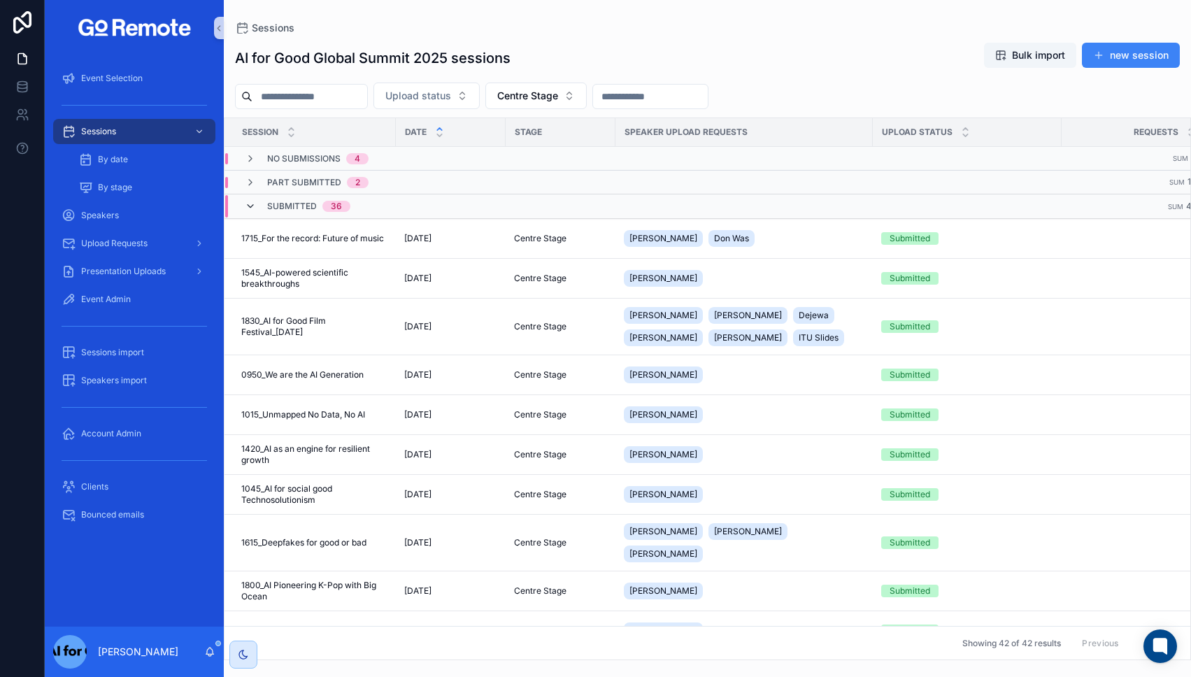 The height and width of the screenshot is (677, 1191). What do you see at coordinates (134, 487) in the screenshot?
I see `a: Clients` at bounding box center [134, 487].